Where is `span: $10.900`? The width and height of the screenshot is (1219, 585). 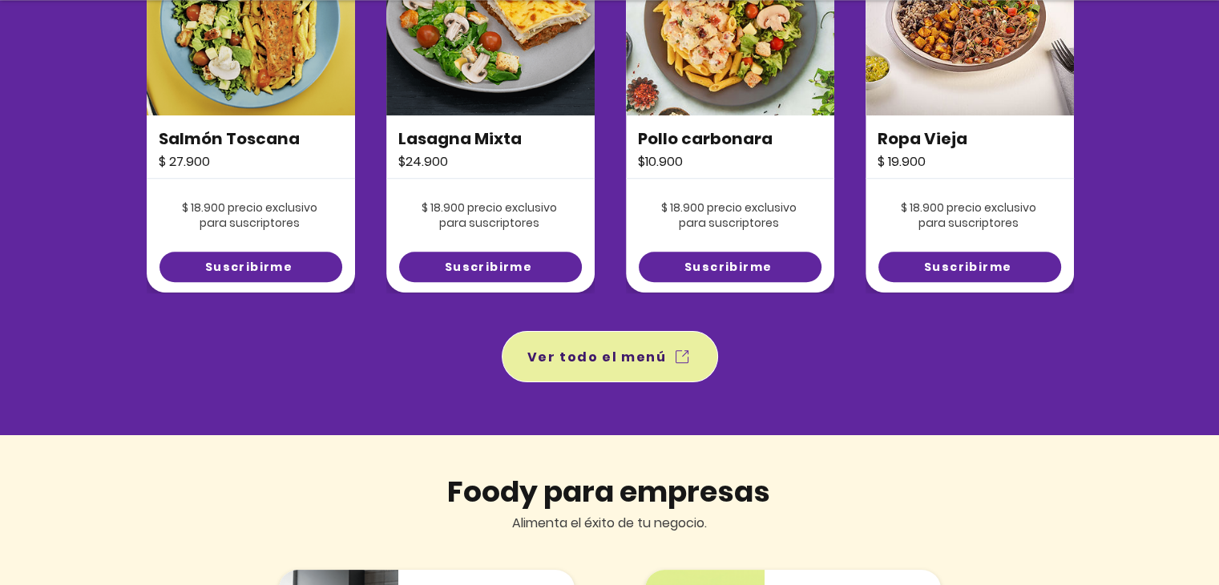 span: $10.900 is located at coordinates (660, 161).